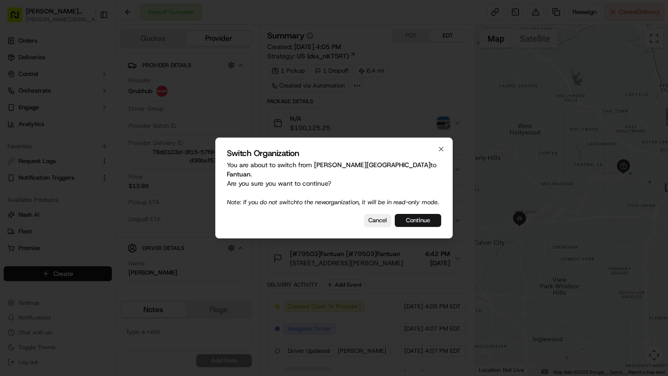 This screenshot has height=376, width=668. Describe the element at coordinates (334, 153) in the screenshot. I see `h2: Switch Organization` at that location.